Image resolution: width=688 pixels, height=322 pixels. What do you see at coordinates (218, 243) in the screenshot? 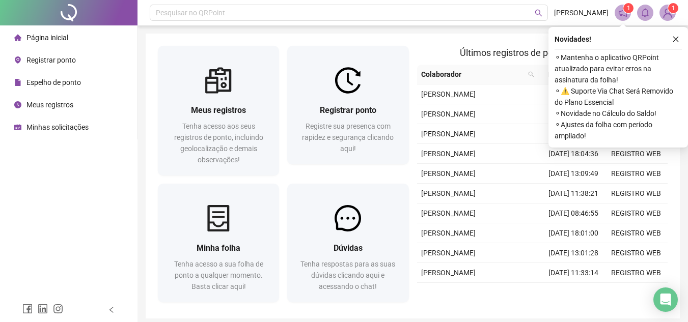
I see `a: Minha folhaTenha acesso a sua folha de ponto a qualquer momento. Basta clicar aqui!` at bounding box center [218, 243].